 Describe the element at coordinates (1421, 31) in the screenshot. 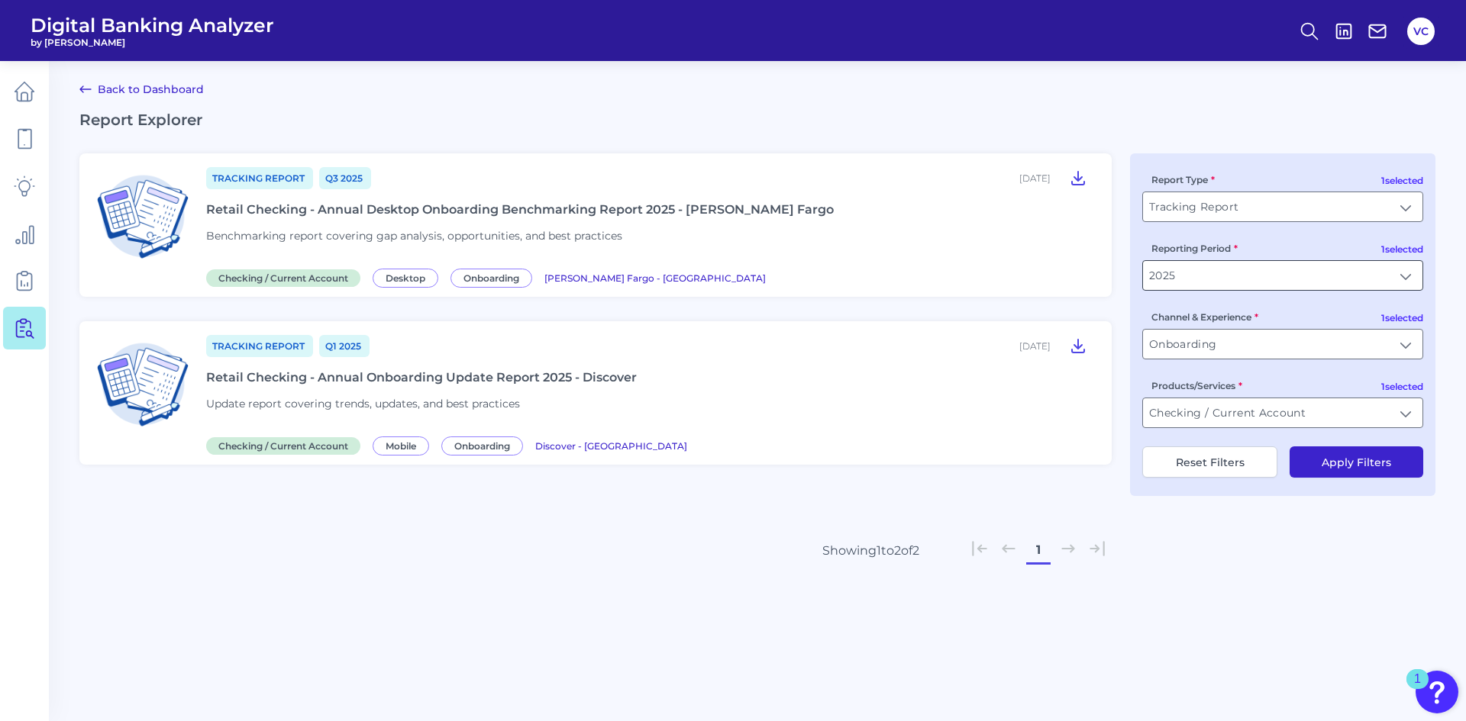

I see `button: VC` at that location.